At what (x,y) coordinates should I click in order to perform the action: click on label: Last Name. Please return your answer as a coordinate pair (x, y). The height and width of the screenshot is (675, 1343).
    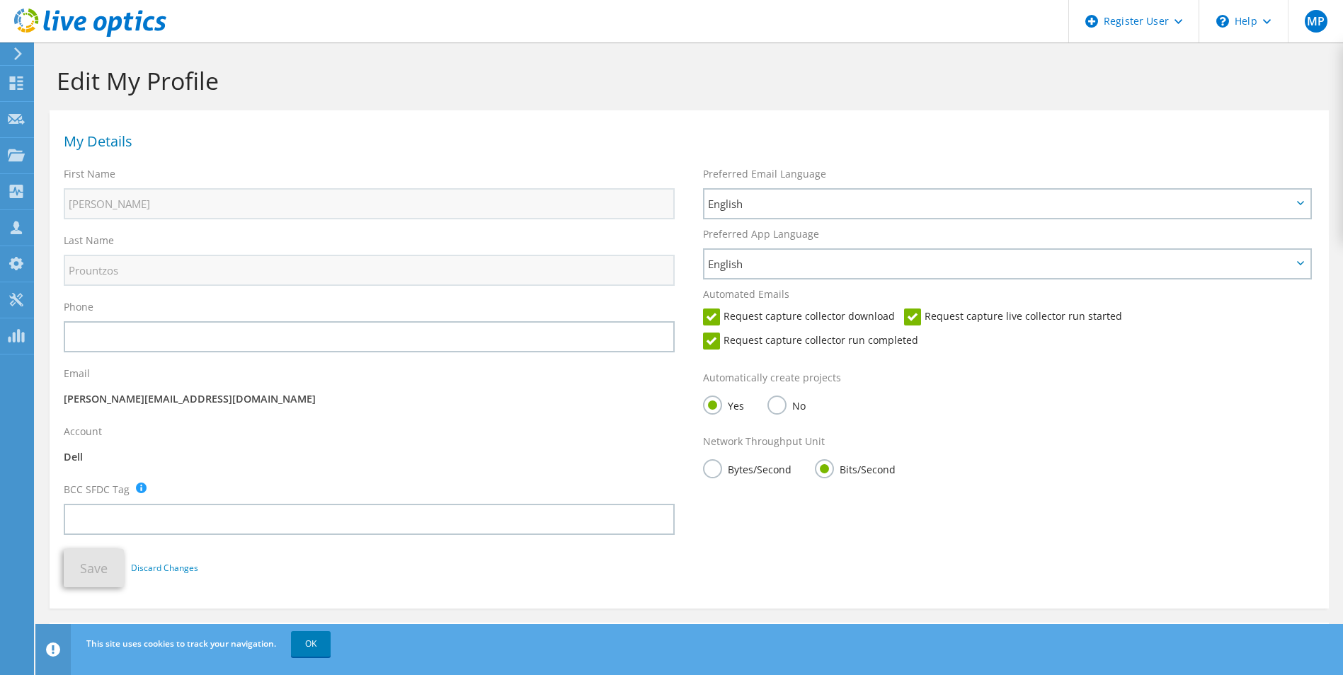
    Looking at the image, I should click on (88, 241).